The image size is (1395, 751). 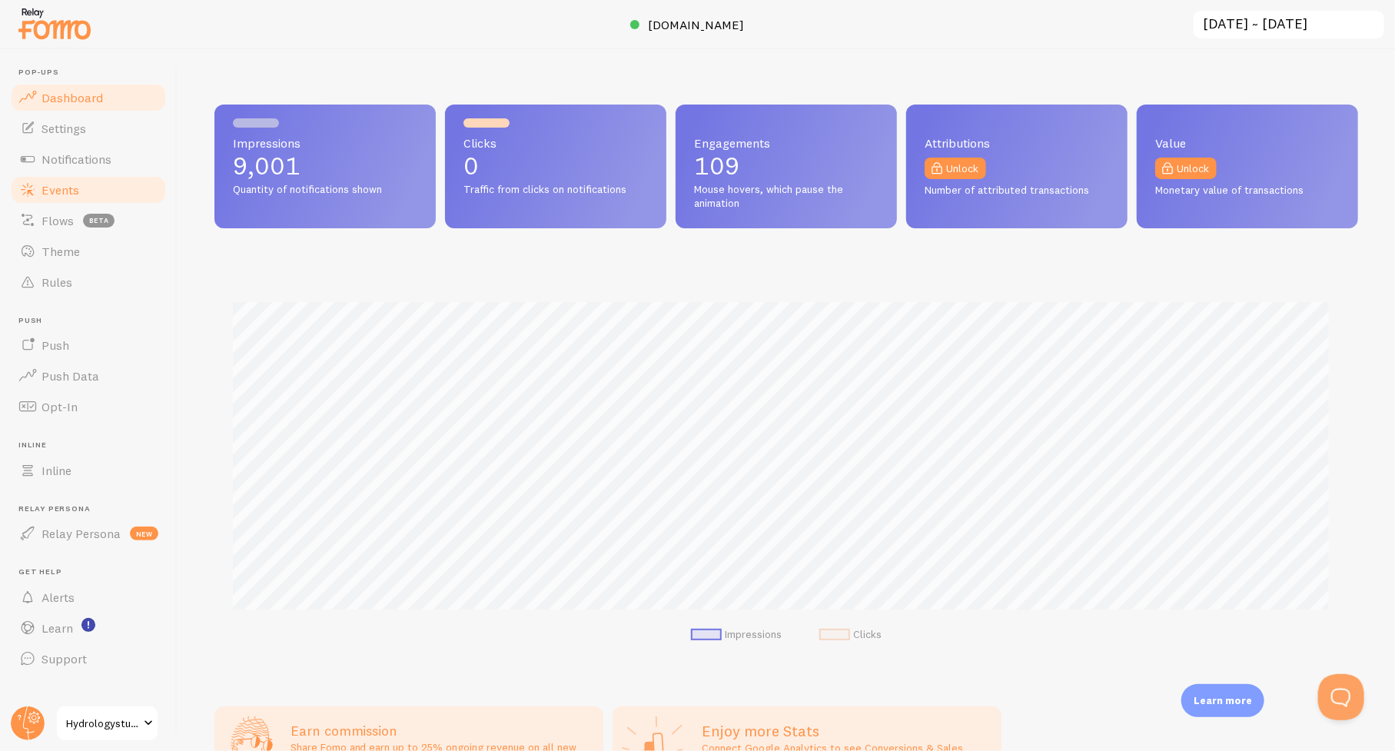 What do you see at coordinates (88, 159) in the screenshot?
I see `a: Notifications` at bounding box center [88, 159].